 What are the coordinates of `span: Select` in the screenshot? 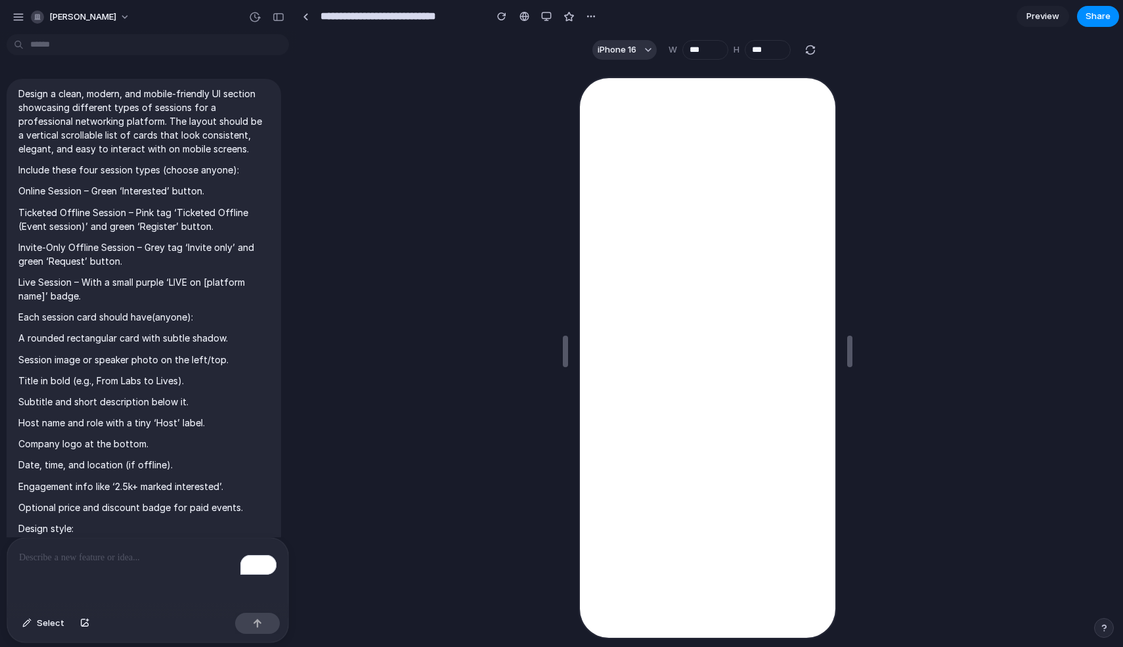 It's located at (51, 623).